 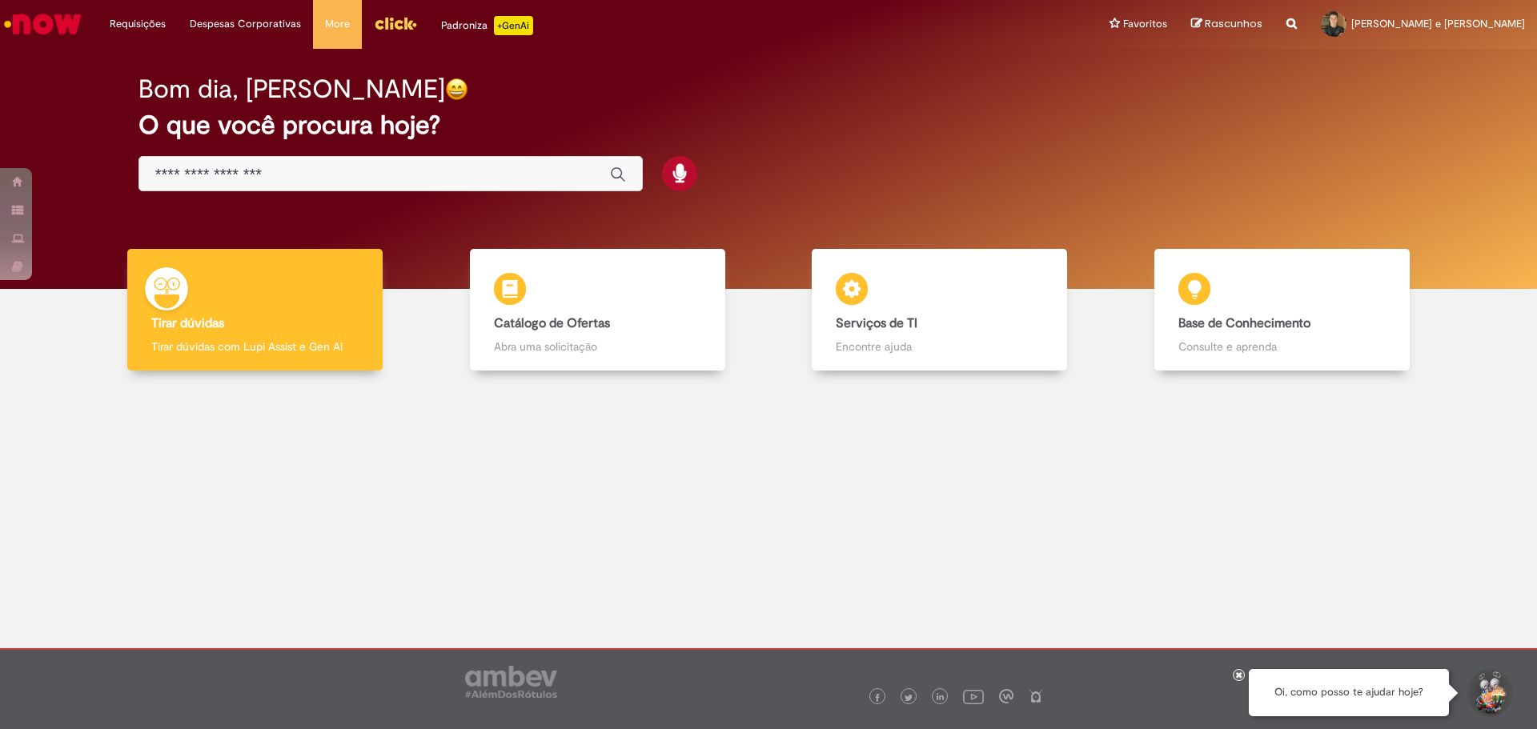 What do you see at coordinates (876, 323) in the screenshot?
I see `b: Serviços de TI` at bounding box center [876, 323].